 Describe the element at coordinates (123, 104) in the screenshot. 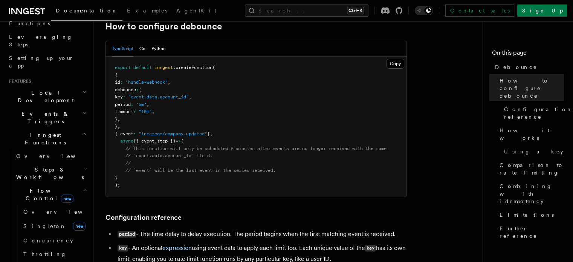

I see `span: period` at that location.